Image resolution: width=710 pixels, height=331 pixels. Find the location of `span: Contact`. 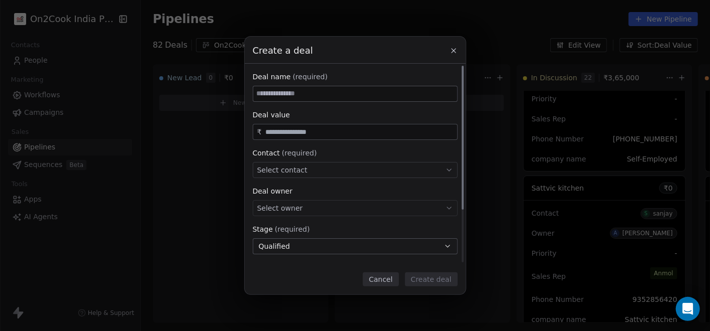

span: Contact is located at coordinates (266, 153).